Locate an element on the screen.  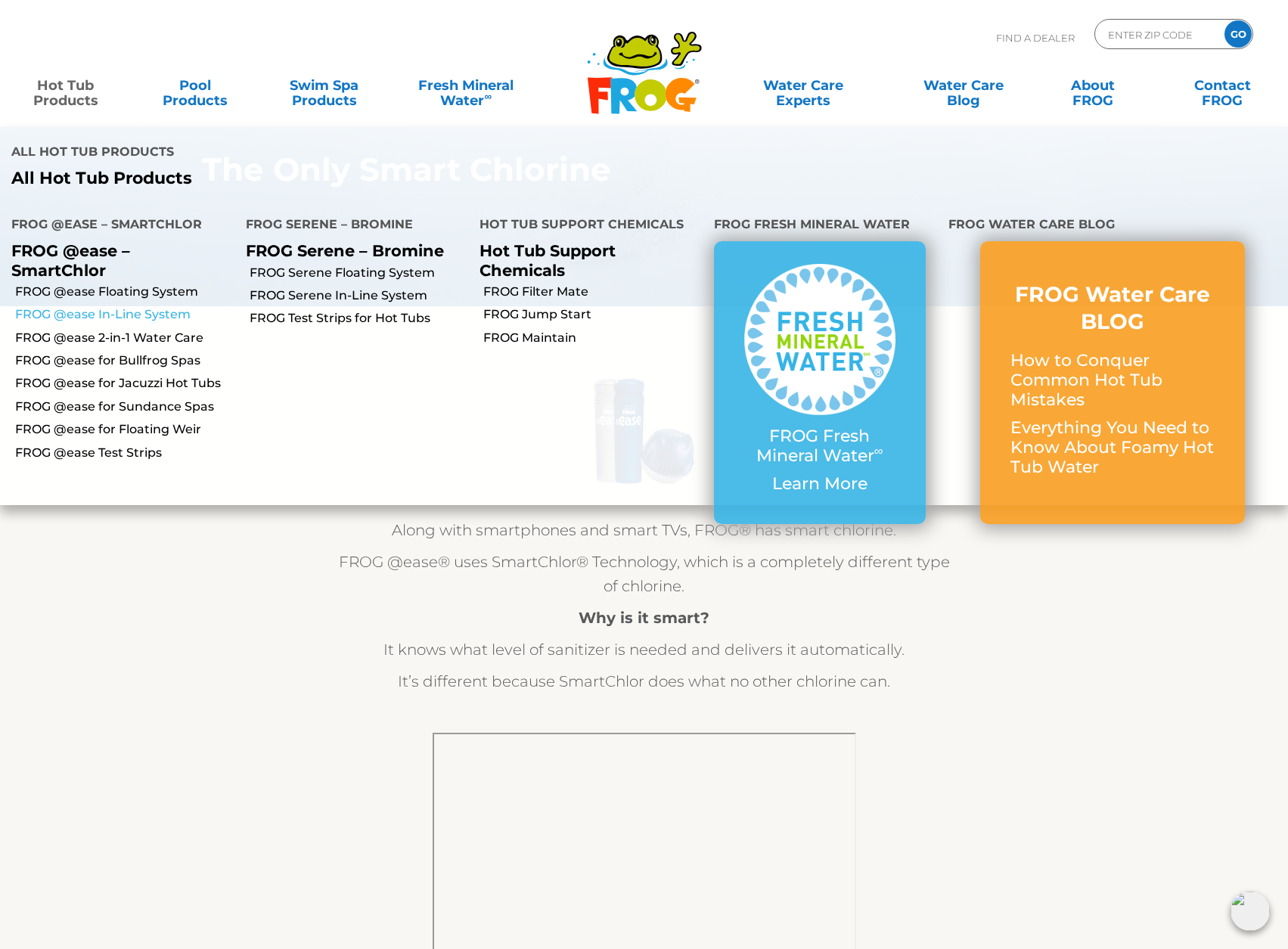
p: FROG @ease – SmartChlor is located at coordinates (117, 260).